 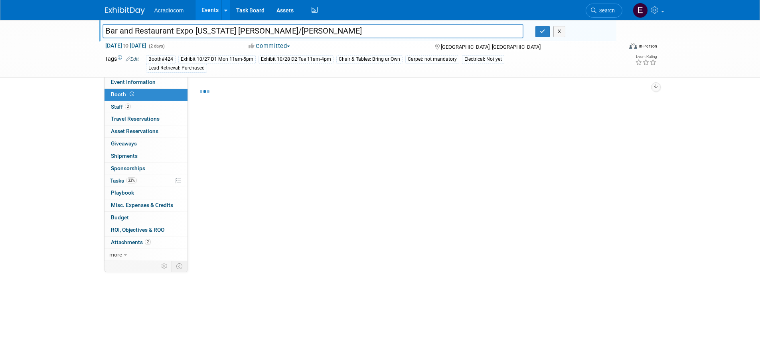 What do you see at coordinates (146, 144) in the screenshot?
I see `a: Giveaways` at bounding box center [146, 144].